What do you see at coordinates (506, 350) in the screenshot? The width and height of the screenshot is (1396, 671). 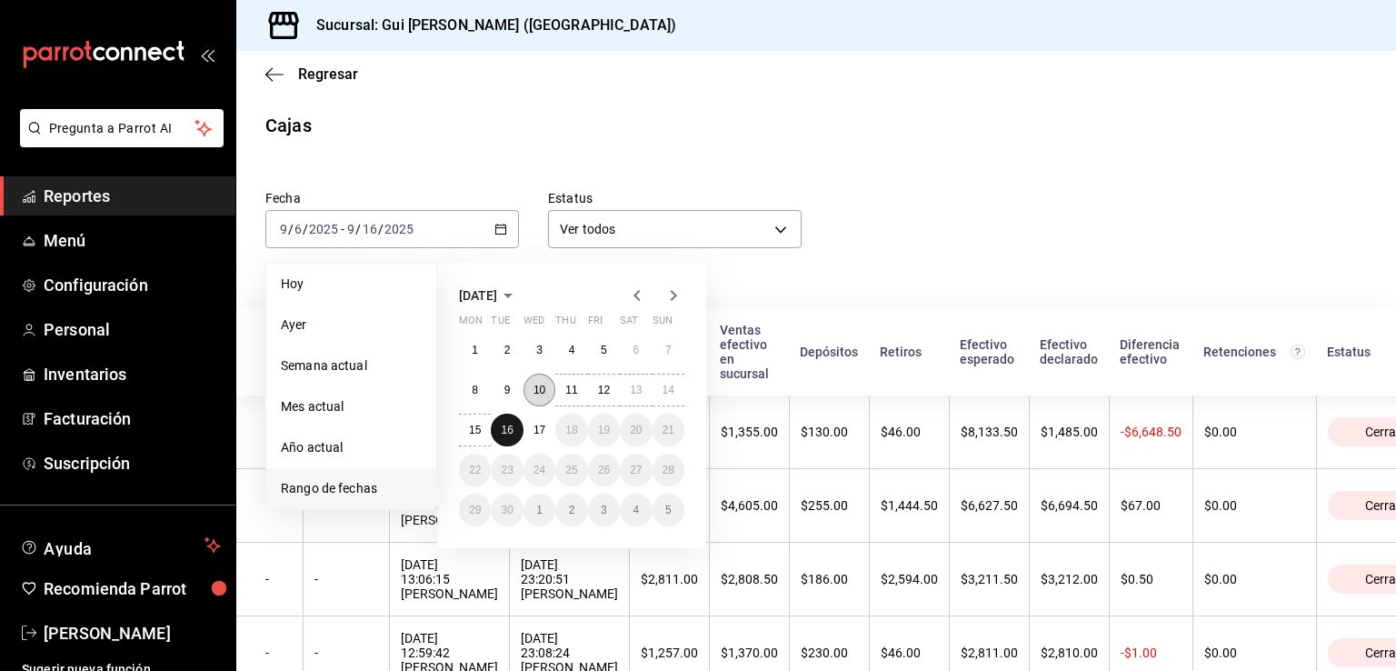 I see `button: September 2, 2025` at bounding box center [506, 350].